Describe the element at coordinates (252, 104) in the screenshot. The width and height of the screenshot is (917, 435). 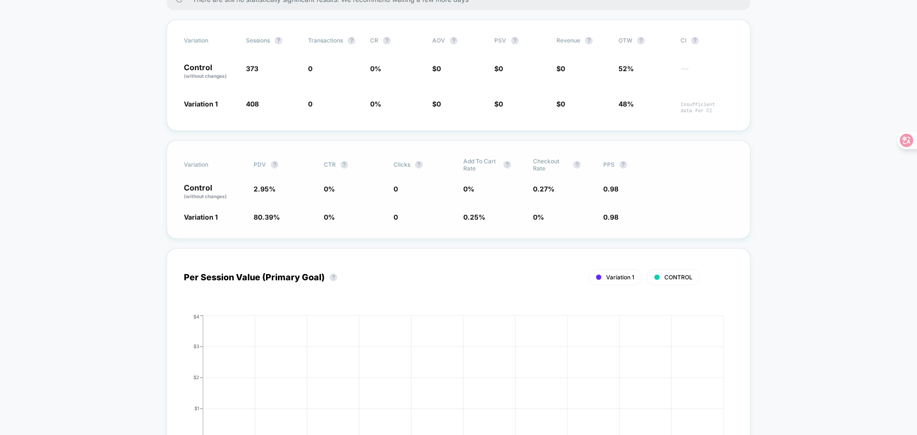
I see `span: 408` at that location.